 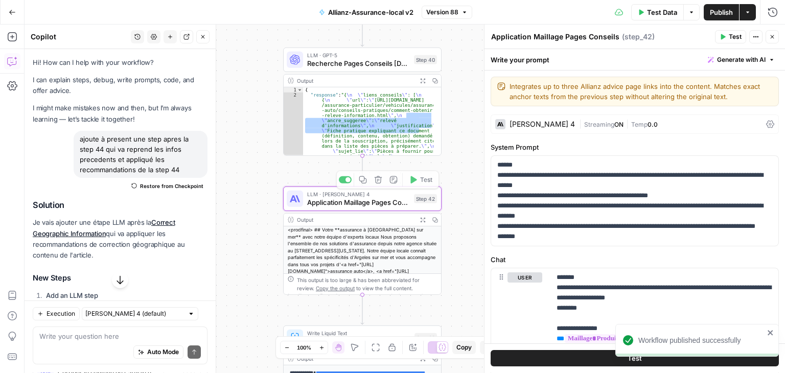 What do you see at coordinates (635, 59) in the screenshot?
I see `div: Write your prompt` at bounding box center [635, 59].